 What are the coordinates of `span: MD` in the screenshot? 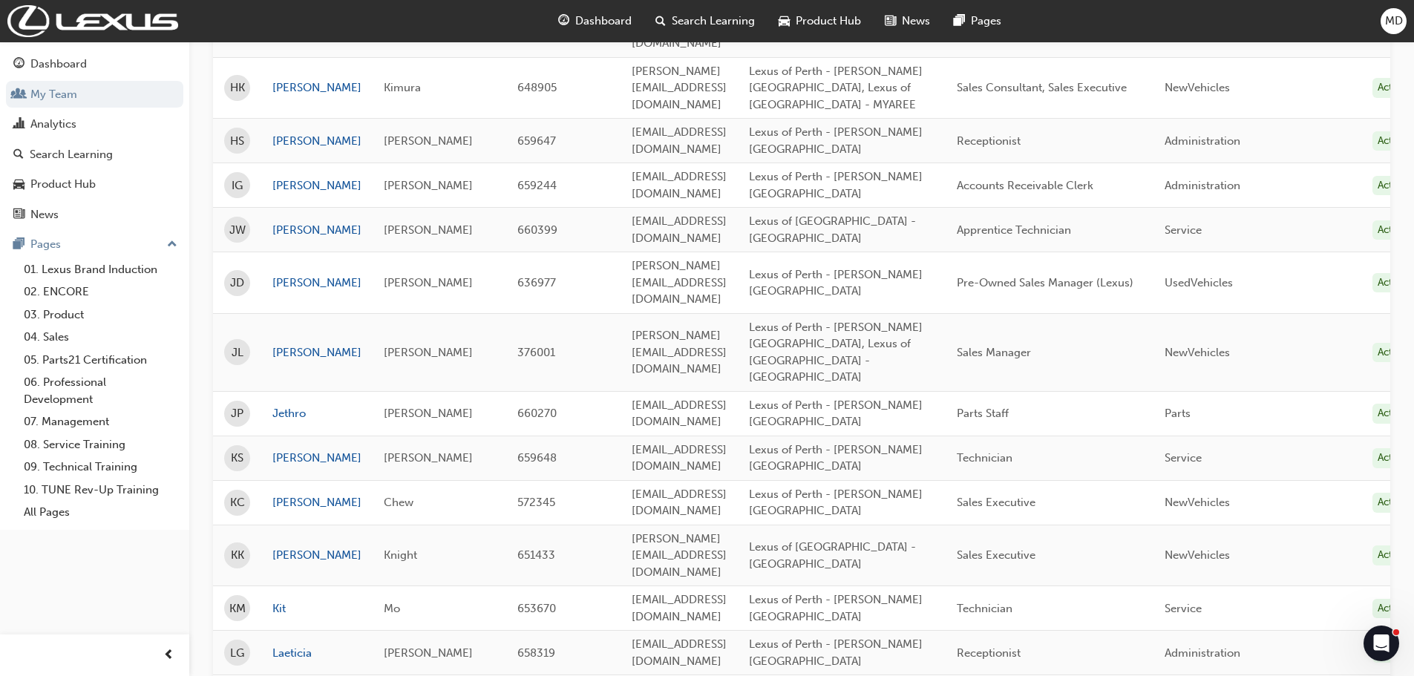 It's located at (1394, 21).